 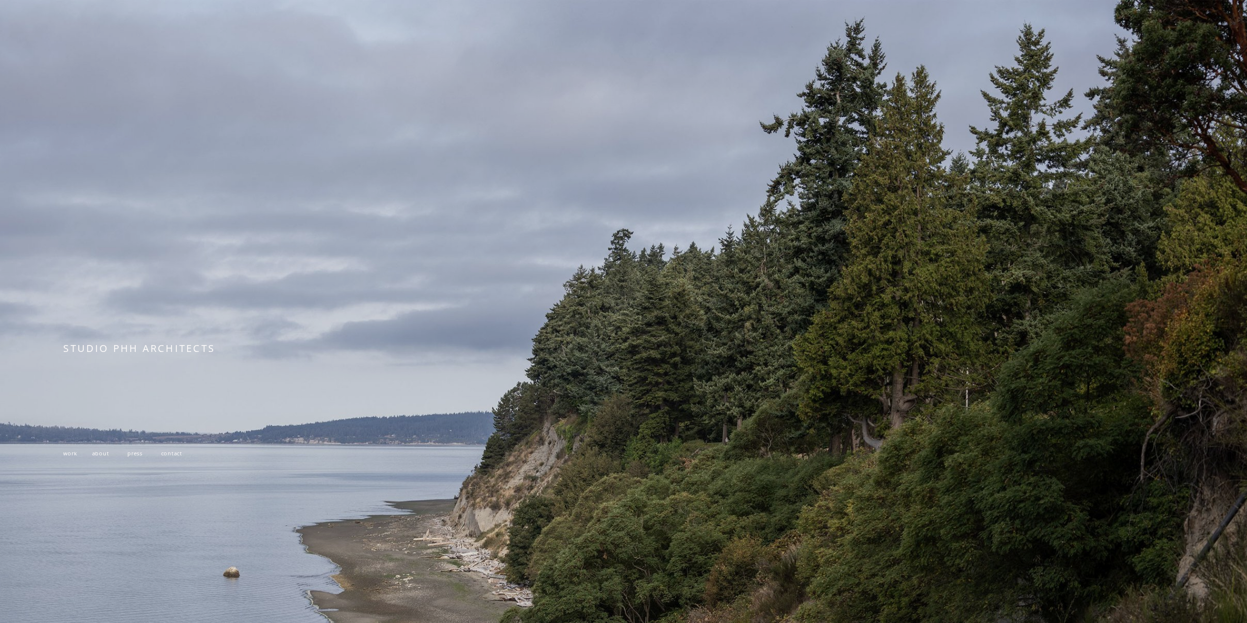 What do you see at coordinates (139, 348) in the screenshot?
I see `span: STUDIO PHH ARCHITECTS` at bounding box center [139, 348].